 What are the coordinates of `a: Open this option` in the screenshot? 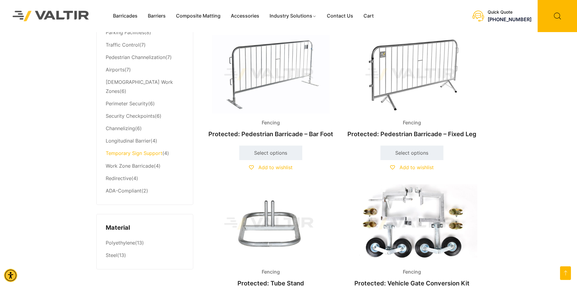 It's located at (565, 273).